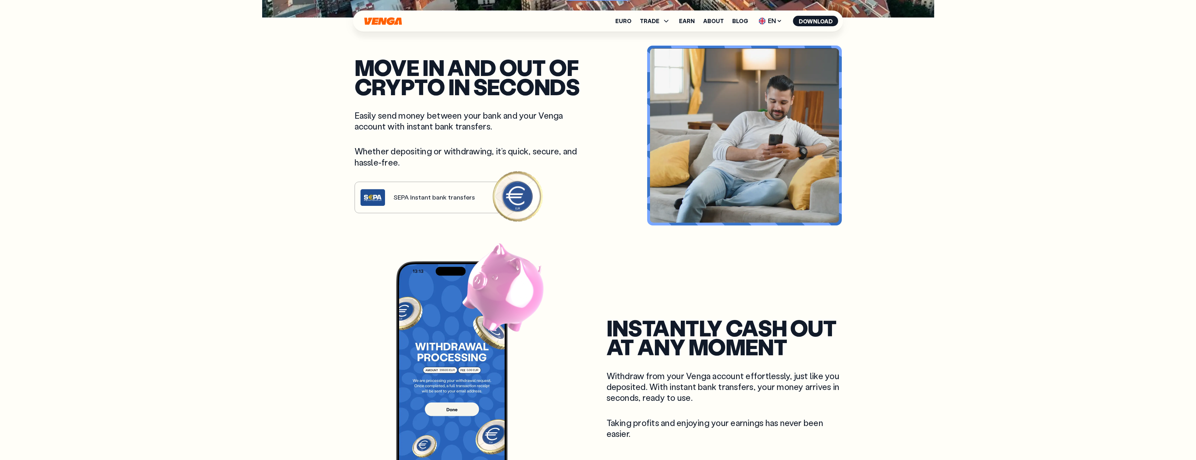  What do you see at coordinates (724, 428) in the screenshot?
I see `p: Taking profits and enjoying your earnings has never been easier.` at bounding box center [724, 428].